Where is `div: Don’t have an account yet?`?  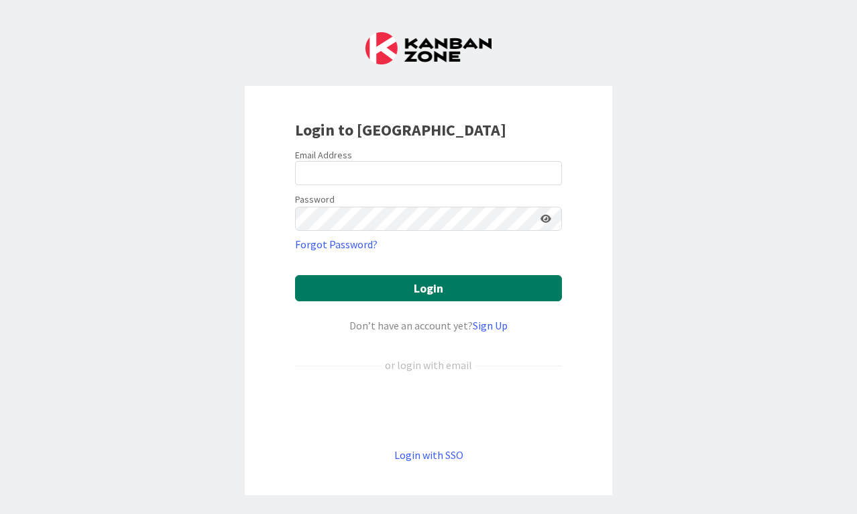 div: Don’t have an account yet? is located at coordinates (429, 325).